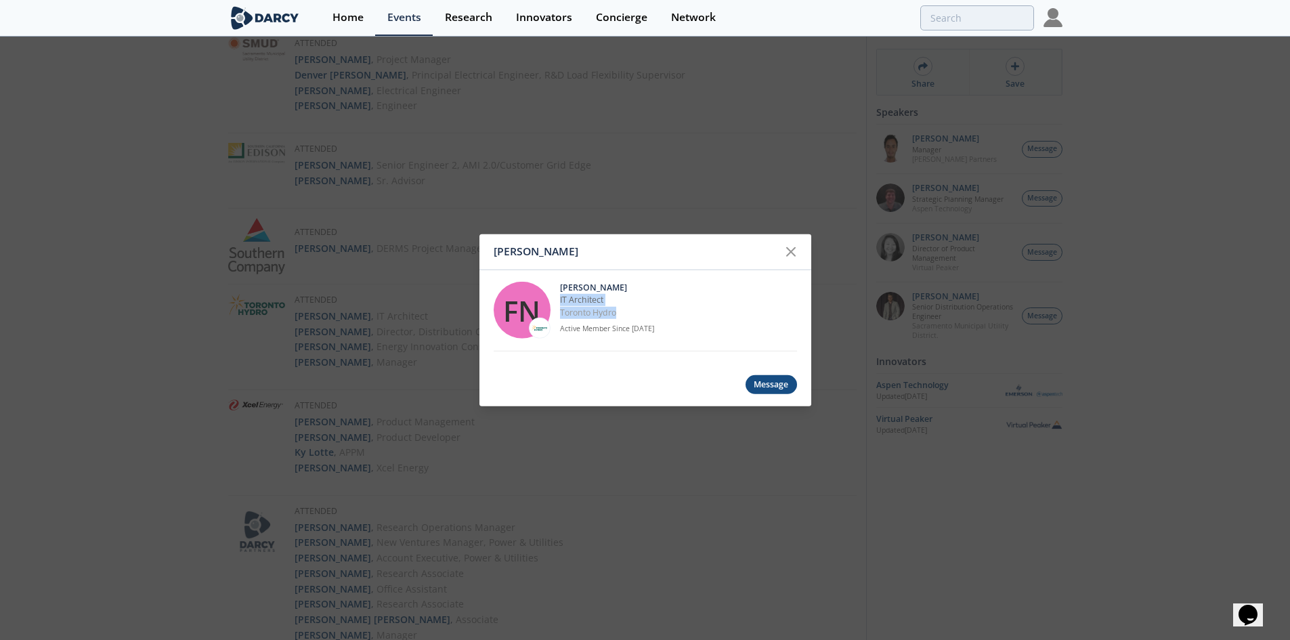  Describe the element at coordinates (265, 18) in the screenshot. I see `img: logo-wide.svg` at that location.